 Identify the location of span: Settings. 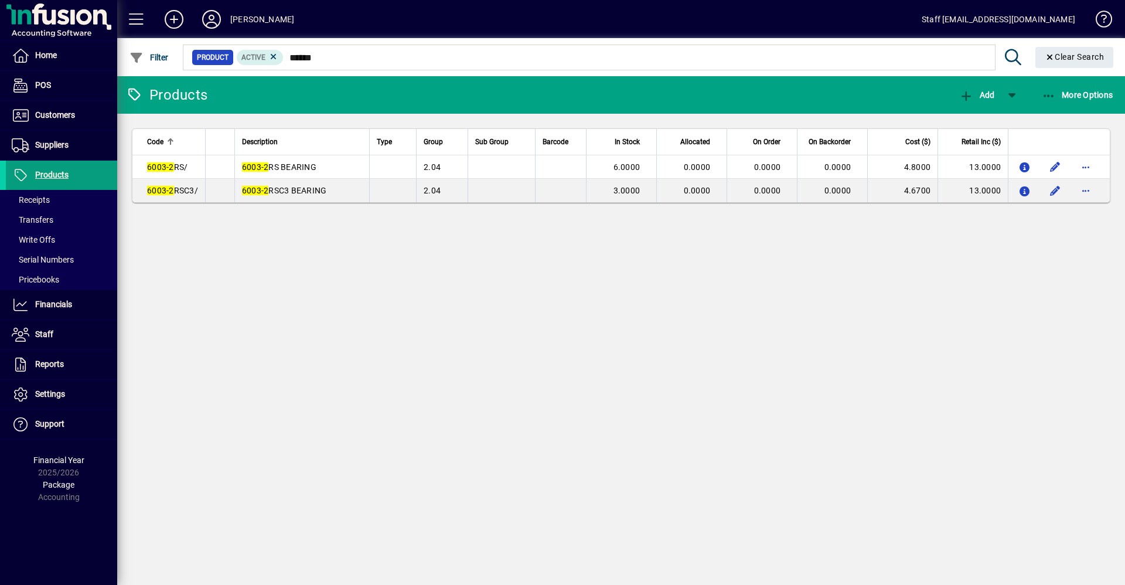
(50, 394).